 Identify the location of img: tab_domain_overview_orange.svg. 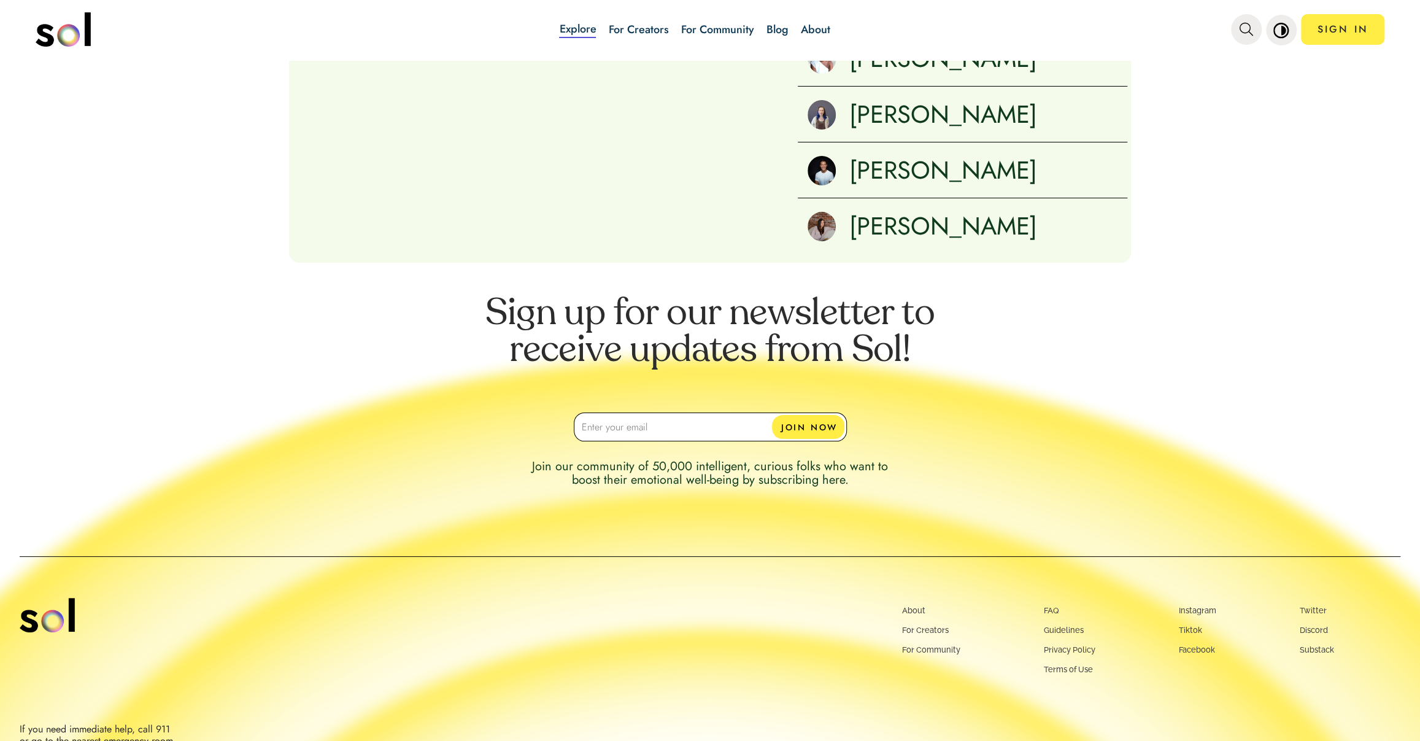
(38, 76).